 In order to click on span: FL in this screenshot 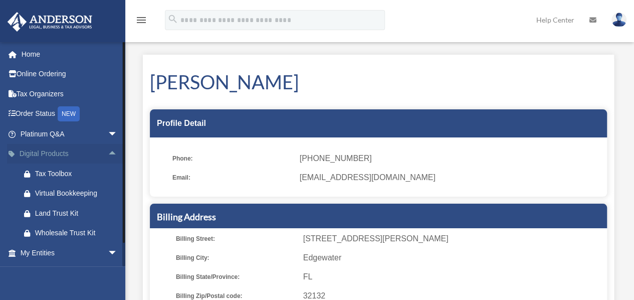, I will do `click(453, 277)`.